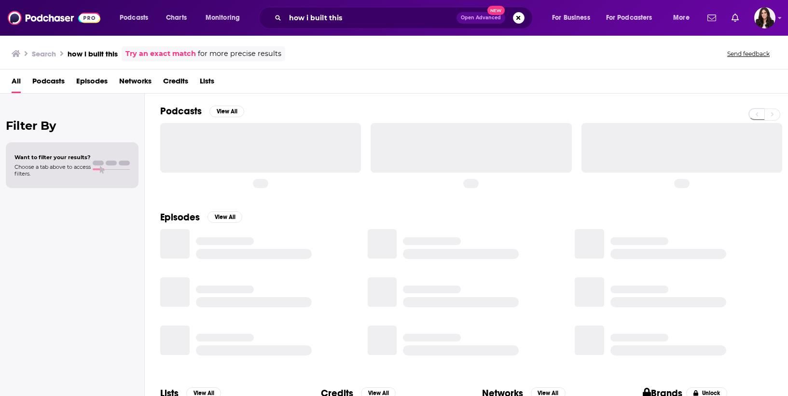 This screenshot has height=396, width=788. What do you see at coordinates (44, 54) in the screenshot?
I see `h3: Search` at bounding box center [44, 54].